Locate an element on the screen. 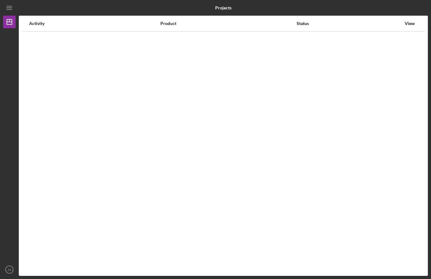  text: JS is located at coordinates (9, 270).